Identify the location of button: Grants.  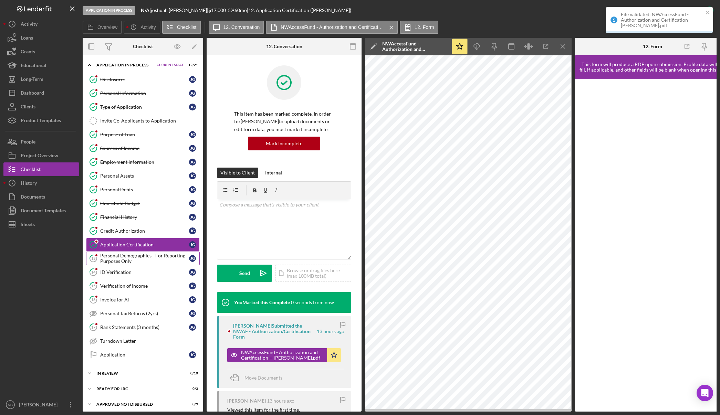
(41, 52).